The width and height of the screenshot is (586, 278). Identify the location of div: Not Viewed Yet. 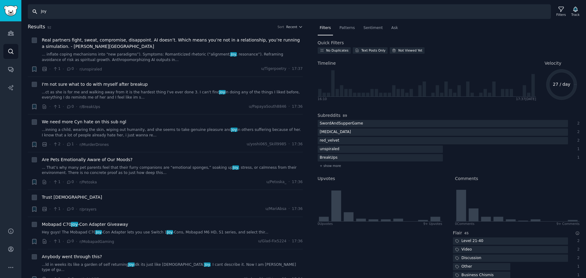
(410, 50).